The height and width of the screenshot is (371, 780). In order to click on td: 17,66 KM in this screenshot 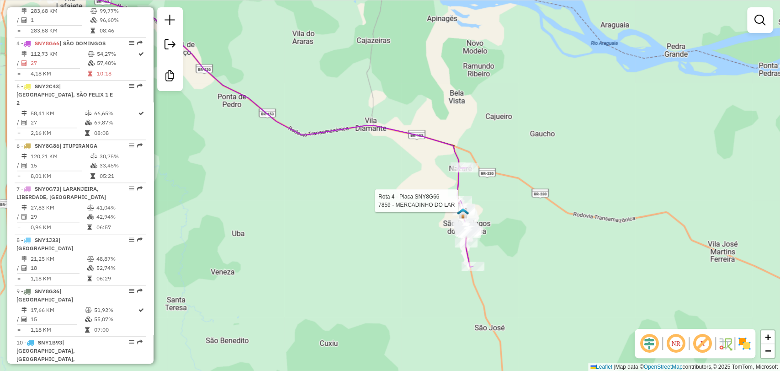, I will do `click(57, 310)`.